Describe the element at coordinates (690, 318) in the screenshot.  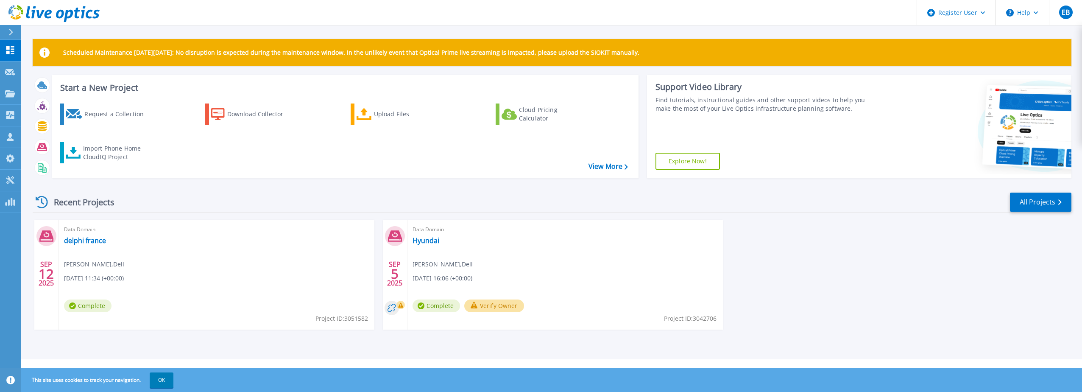
I see `span: Project ID: 3042706` at that location.